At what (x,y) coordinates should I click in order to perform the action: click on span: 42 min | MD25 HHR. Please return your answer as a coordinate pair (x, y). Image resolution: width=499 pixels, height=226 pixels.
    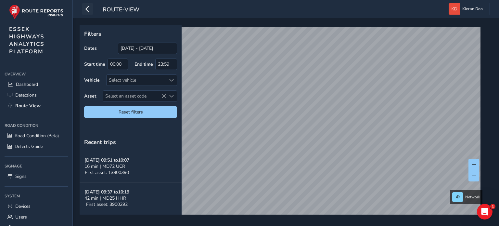
    Looking at the image, I should click on (105, 198).